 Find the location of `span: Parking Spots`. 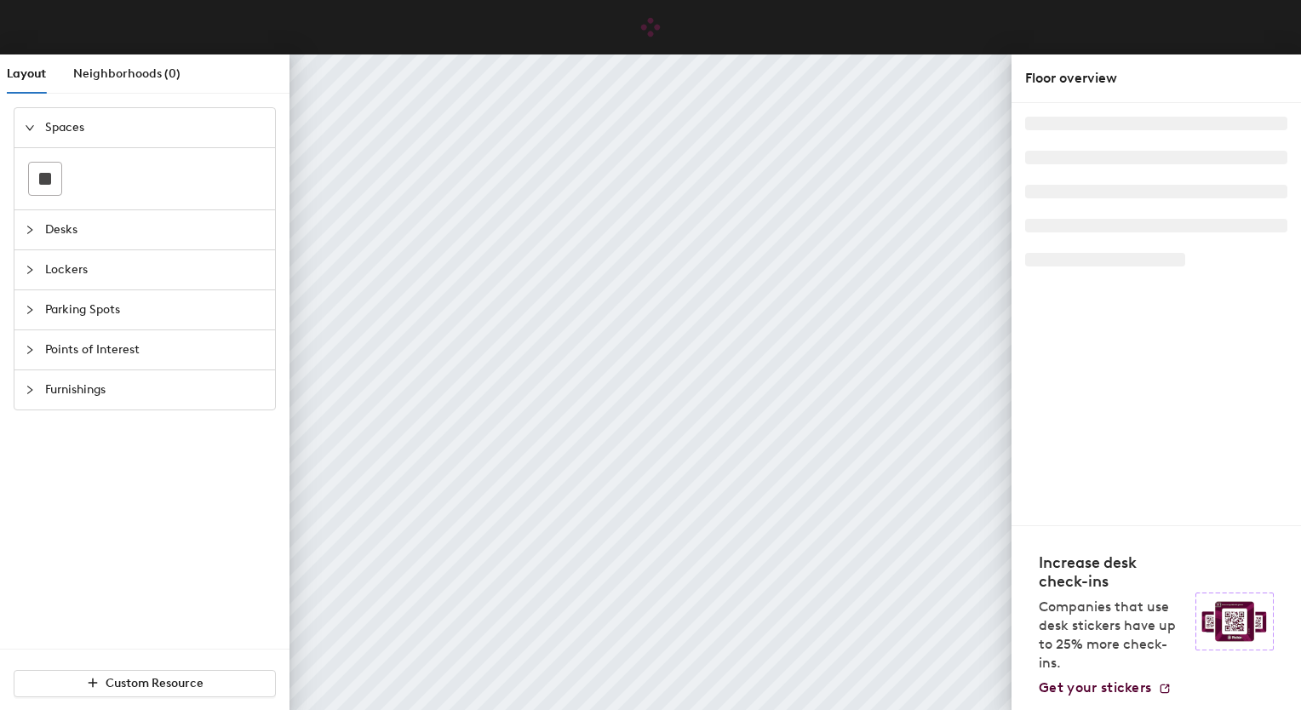

span: Parking Spots is located at coordinates (155, 310).